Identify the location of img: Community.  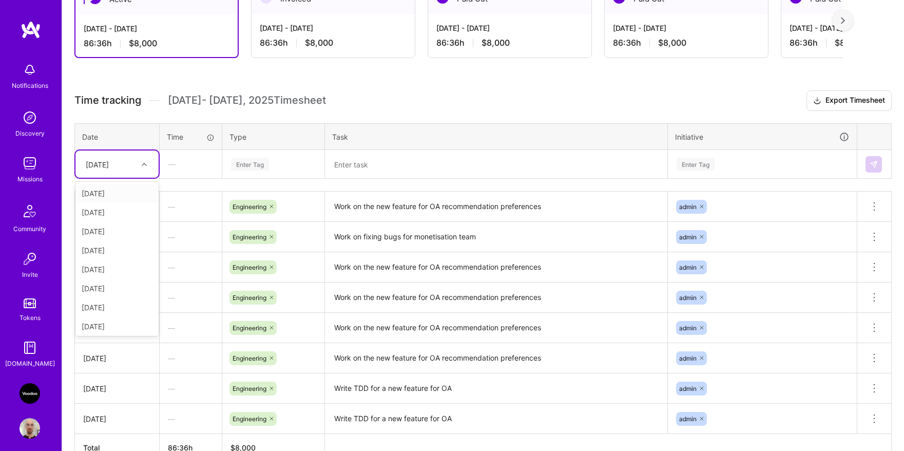
(30, 211).